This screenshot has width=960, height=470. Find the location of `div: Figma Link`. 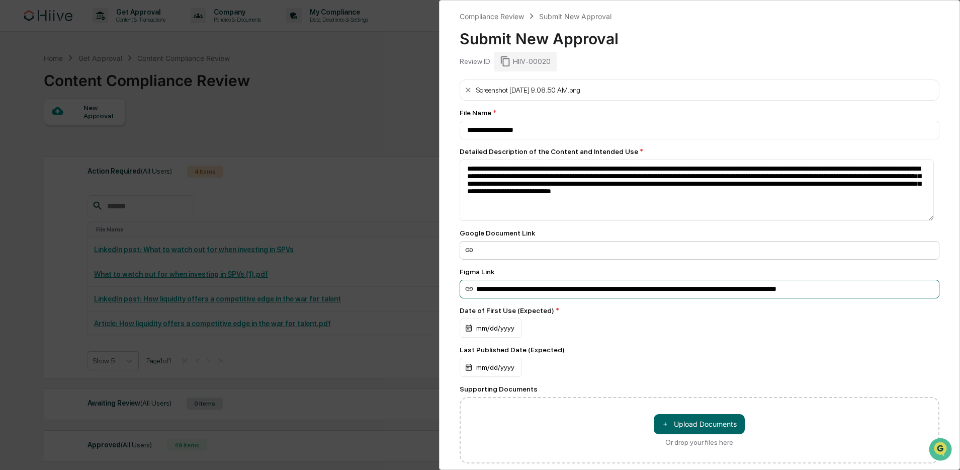

div: Figma Link is located at coordinates (699, 272).